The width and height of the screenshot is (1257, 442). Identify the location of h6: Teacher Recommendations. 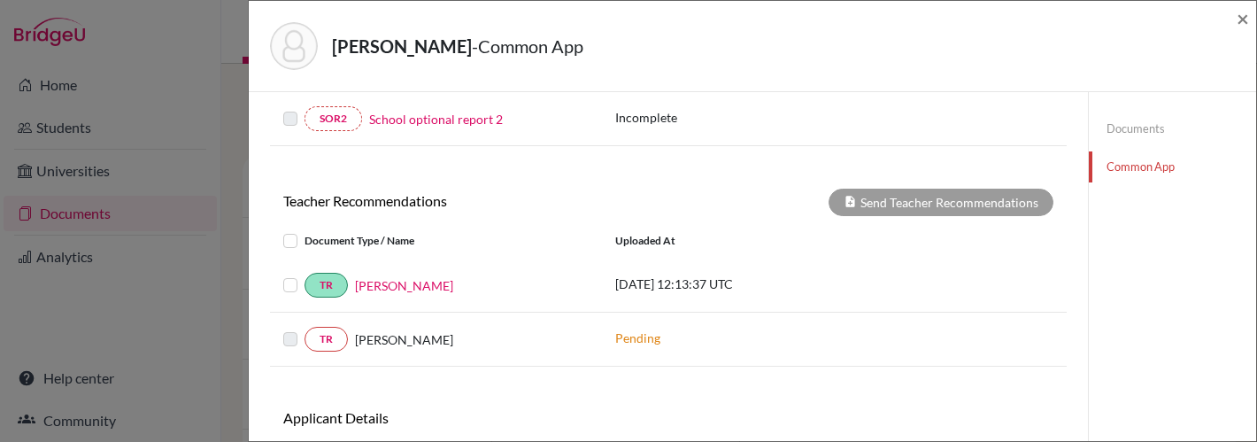
(469, 200).